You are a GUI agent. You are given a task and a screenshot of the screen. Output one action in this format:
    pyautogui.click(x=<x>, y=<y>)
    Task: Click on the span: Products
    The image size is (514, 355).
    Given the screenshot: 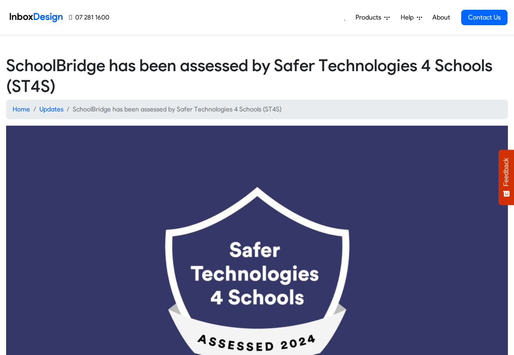 What is the action you would take?
    pyautogui.click(x=370, y=17)
    